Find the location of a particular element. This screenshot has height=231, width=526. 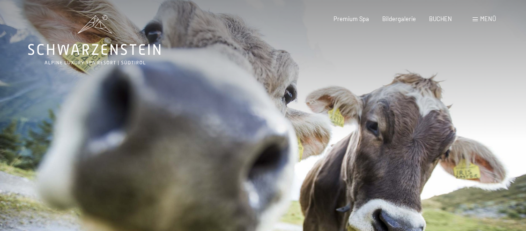

span: BUCHEN is located at coordinates (441, 19).